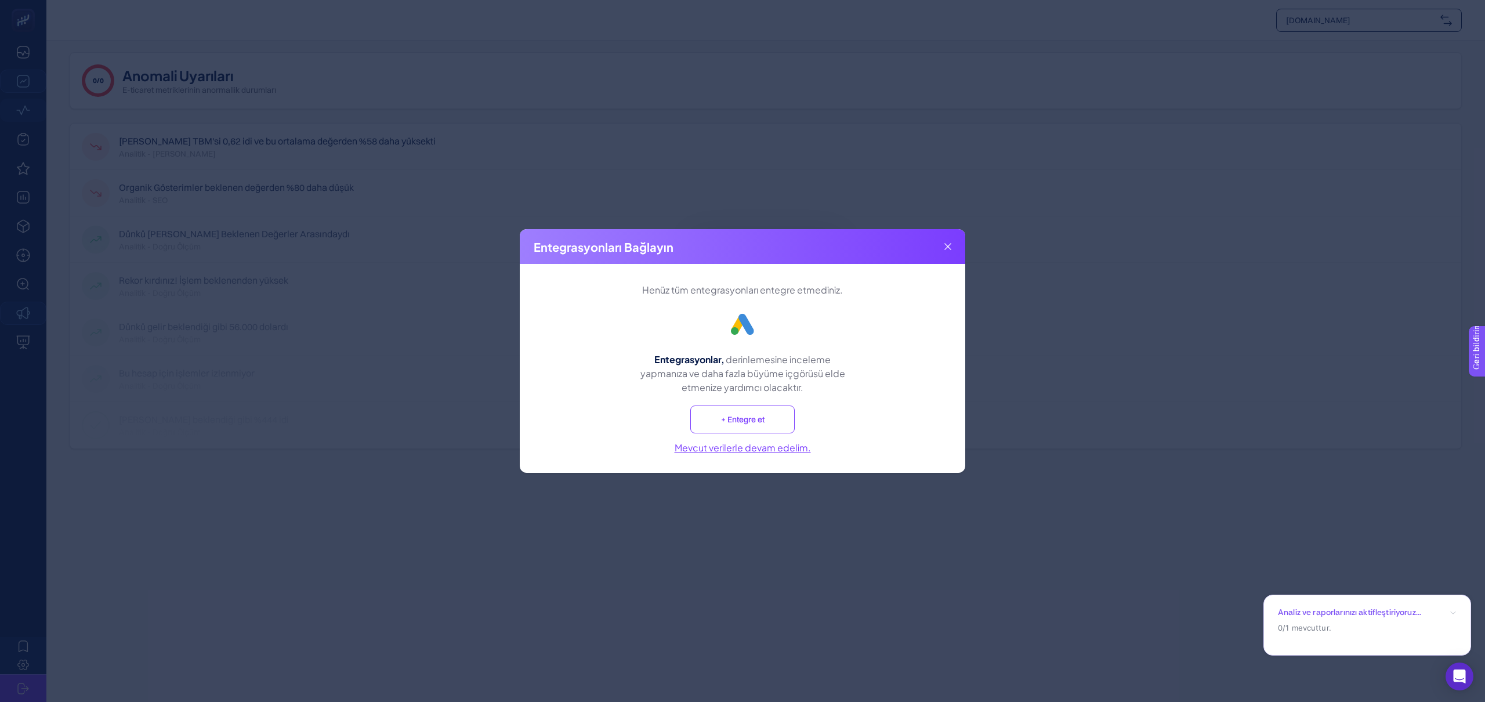 The image size is (1485, 702). What do you see at coordinates (743, 419) in the screenshot?
I see `button: + Entegre et` at bounding box center [743, 419].